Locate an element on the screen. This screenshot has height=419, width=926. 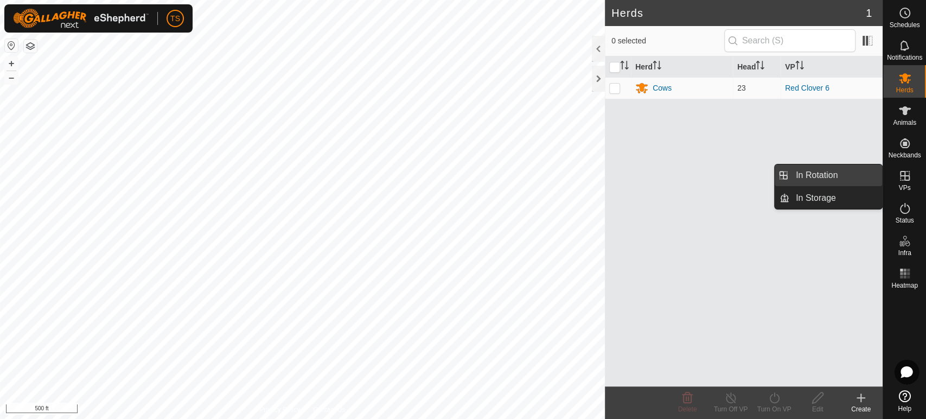
span: Delete is located at coordinates (687, 409).